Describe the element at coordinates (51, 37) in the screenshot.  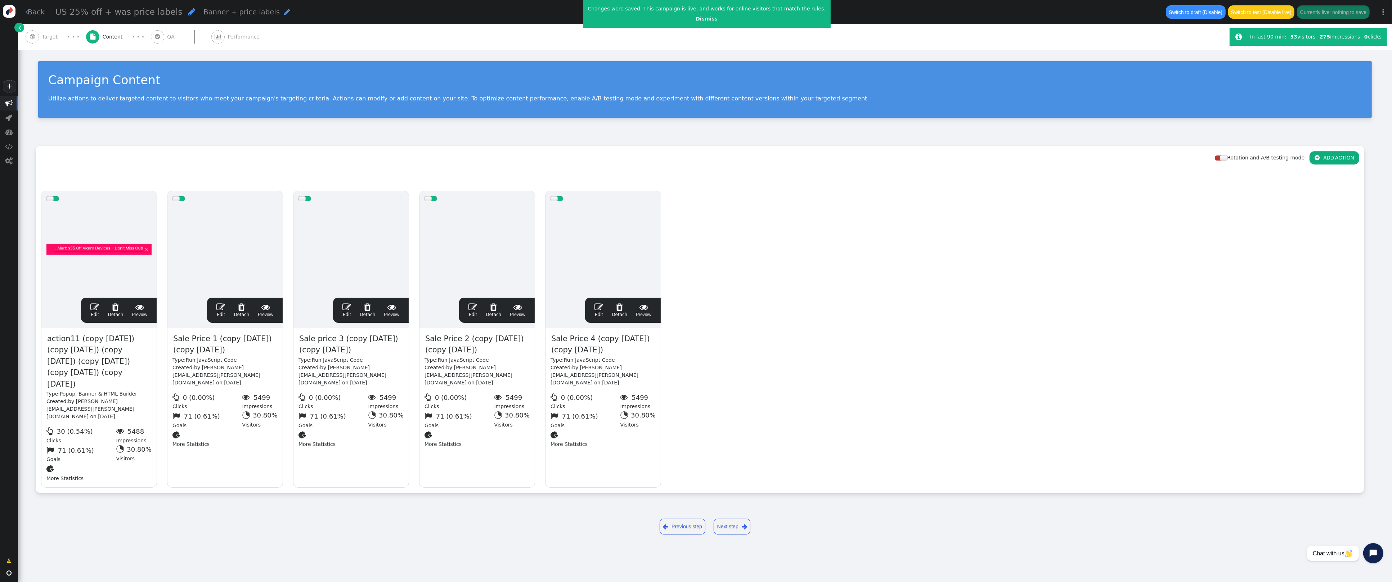
I see `span: Target` at that location.